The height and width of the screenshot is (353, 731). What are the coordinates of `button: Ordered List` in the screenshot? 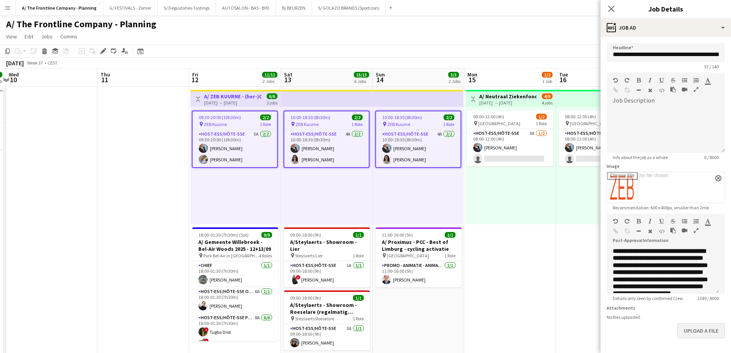 It's located at (696, 80).